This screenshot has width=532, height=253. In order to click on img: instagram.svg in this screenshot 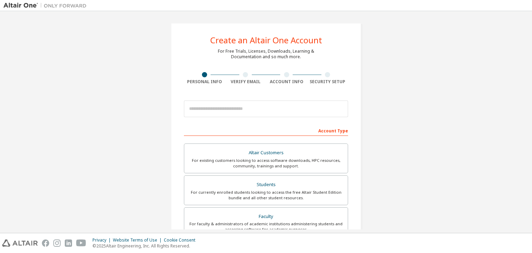, I will do `click(57, 243)`.